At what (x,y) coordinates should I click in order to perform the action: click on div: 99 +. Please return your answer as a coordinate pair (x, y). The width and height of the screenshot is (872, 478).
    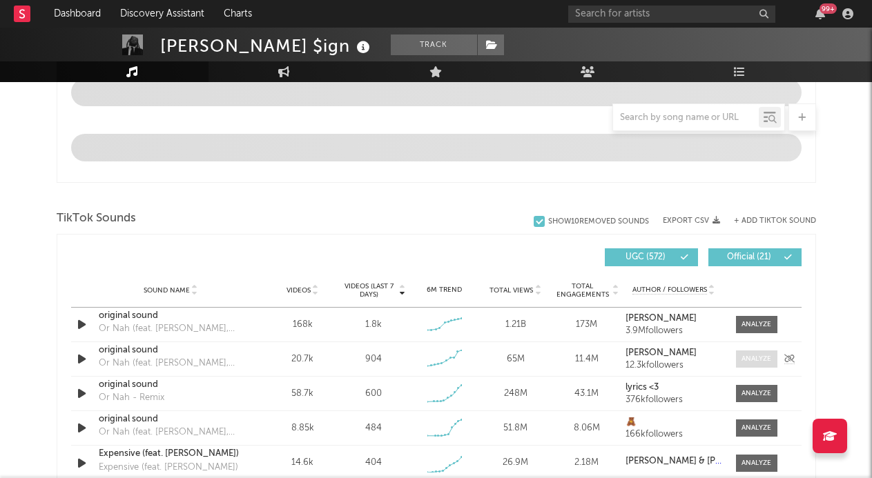
    Looking at the image, I should click on (828, 8).